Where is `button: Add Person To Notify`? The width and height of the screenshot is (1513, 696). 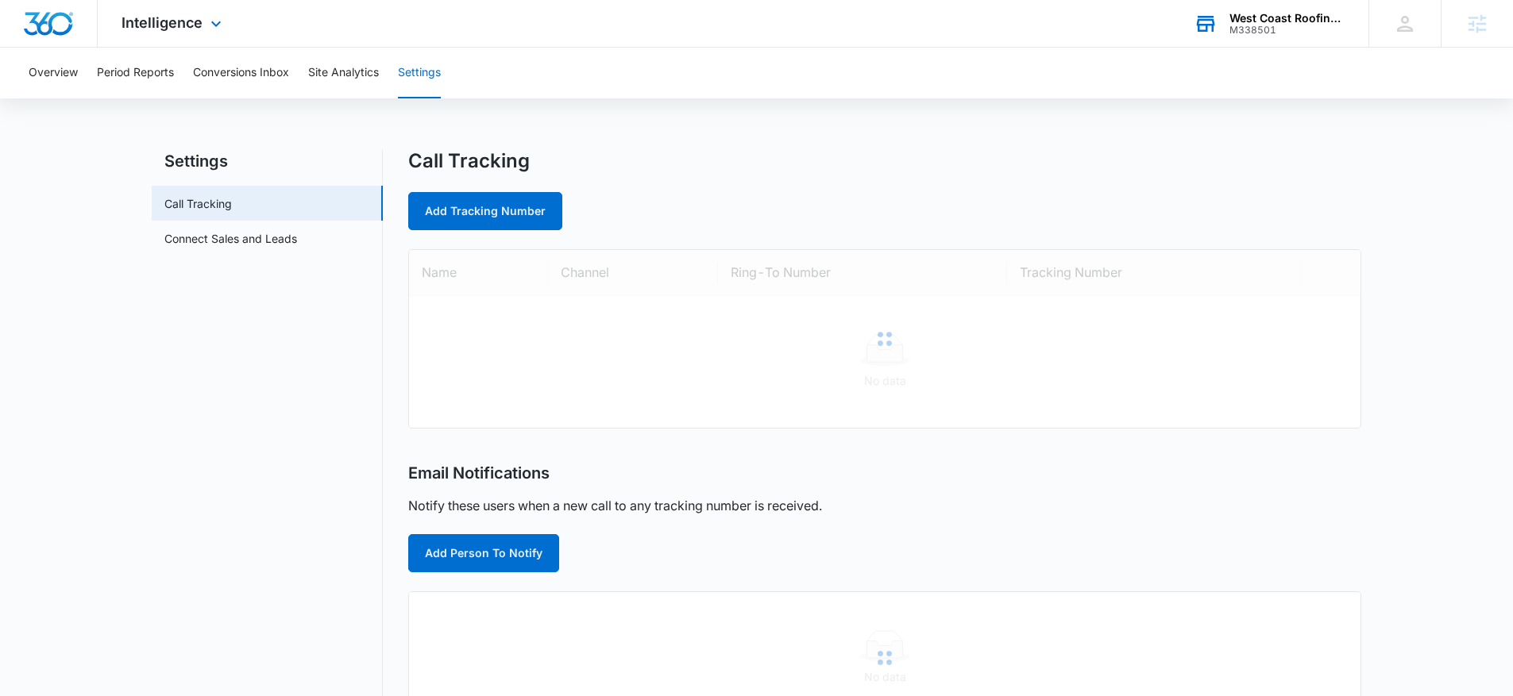
button: Add Person To Notify is located at coordinates (484, 553).